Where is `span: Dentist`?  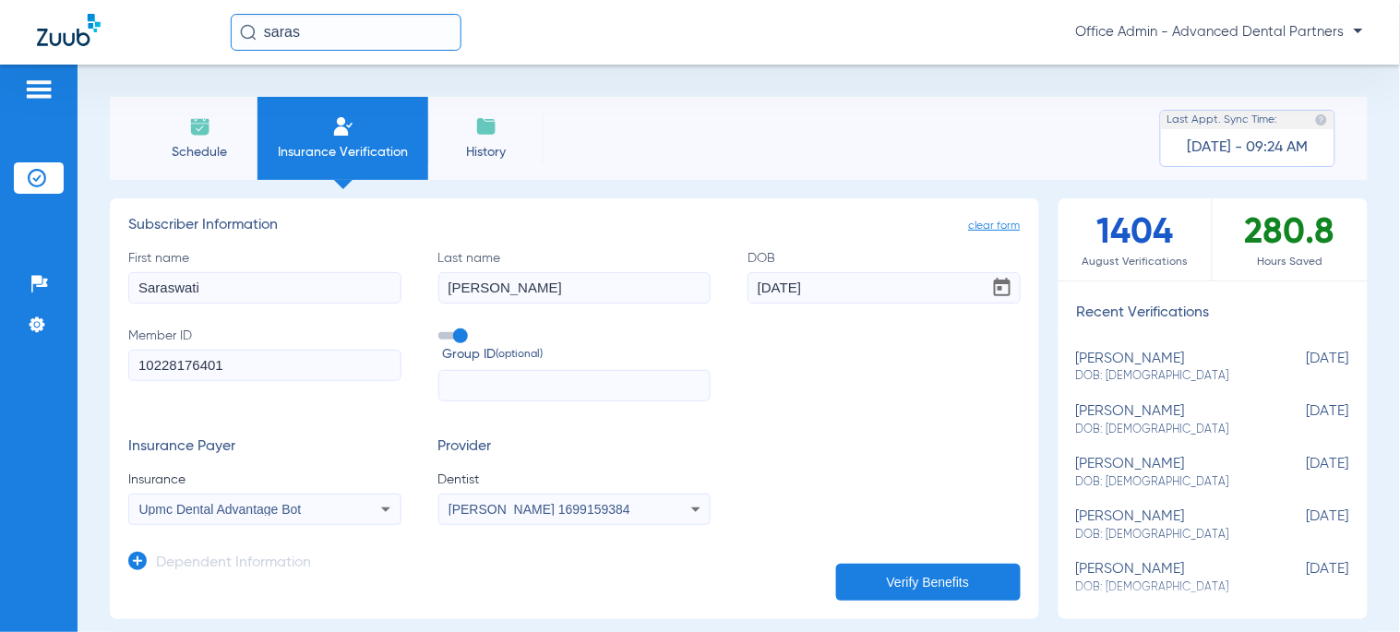 span: Dentist is located at coordinates (575, 480).